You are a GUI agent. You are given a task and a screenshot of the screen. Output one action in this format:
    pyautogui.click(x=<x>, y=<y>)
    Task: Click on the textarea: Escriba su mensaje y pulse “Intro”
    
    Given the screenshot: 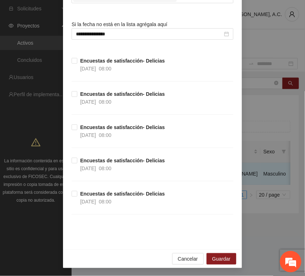 What is the action you would take?
    pyautogui.click(x=70, y=208)
    